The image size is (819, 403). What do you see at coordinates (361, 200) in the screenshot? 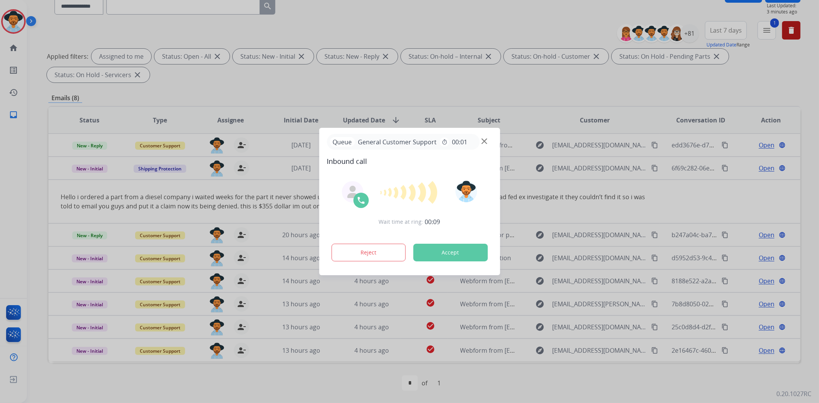
I see `img: call-icon` at bounding box center [361, 200].